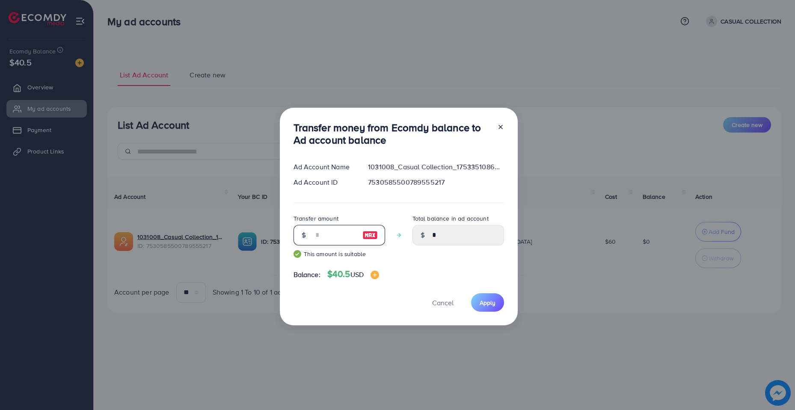  Describe the element at coordinates (357, 275) in the screenshot. I see `span: USD` at that location.